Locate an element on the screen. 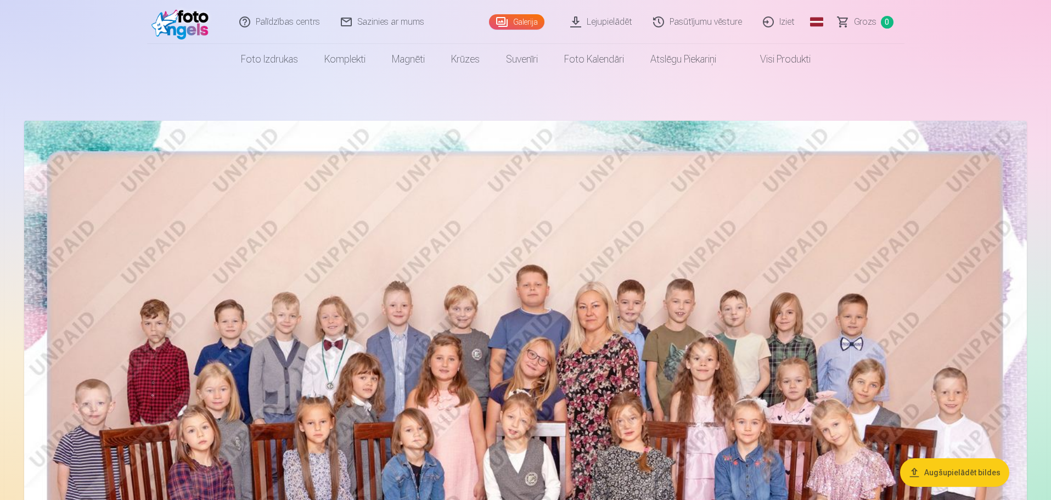 The image size is (1051, 500). a: Suvenīri is located at coordinates (522, 59).